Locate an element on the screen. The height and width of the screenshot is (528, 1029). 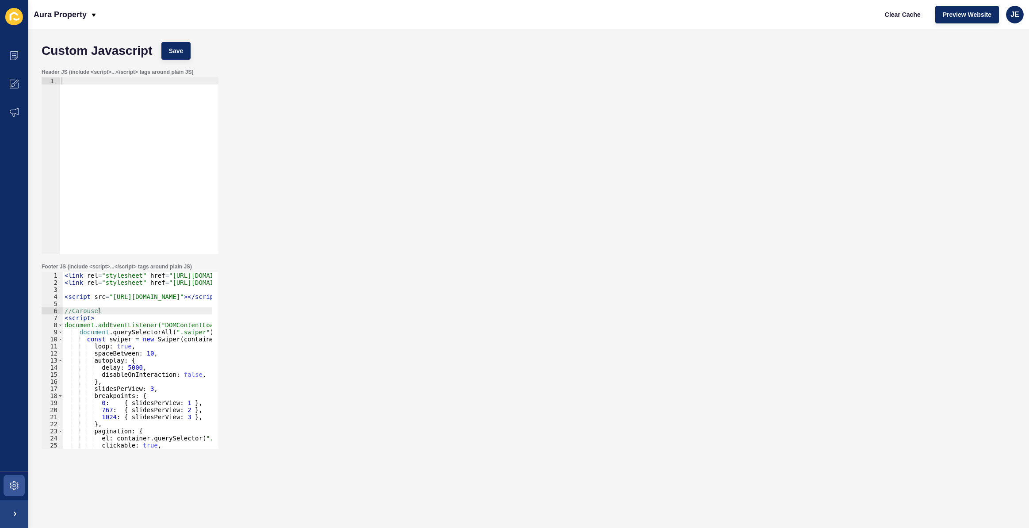
div: 12 is located at coordinates (52, 353).